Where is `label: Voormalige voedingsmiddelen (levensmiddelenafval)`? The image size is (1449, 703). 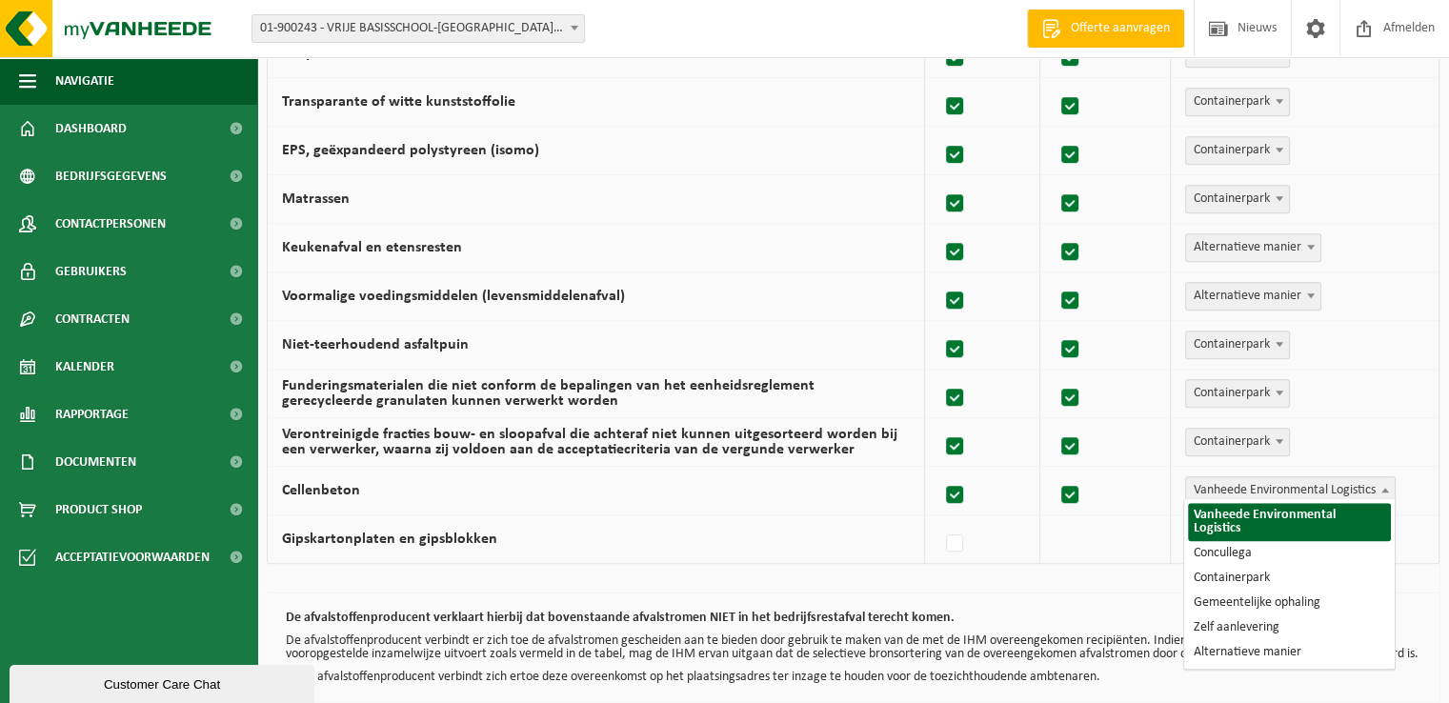
label: Voormalige voedingsmiddelen (levensmiddelenafval) is located at coordinates (454, 296).